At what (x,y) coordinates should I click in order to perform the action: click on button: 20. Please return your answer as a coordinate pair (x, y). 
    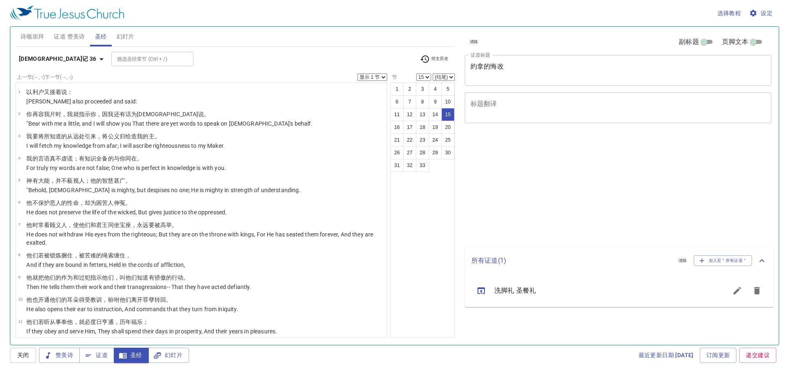
    Looking at the image, I should click on (448, 127).